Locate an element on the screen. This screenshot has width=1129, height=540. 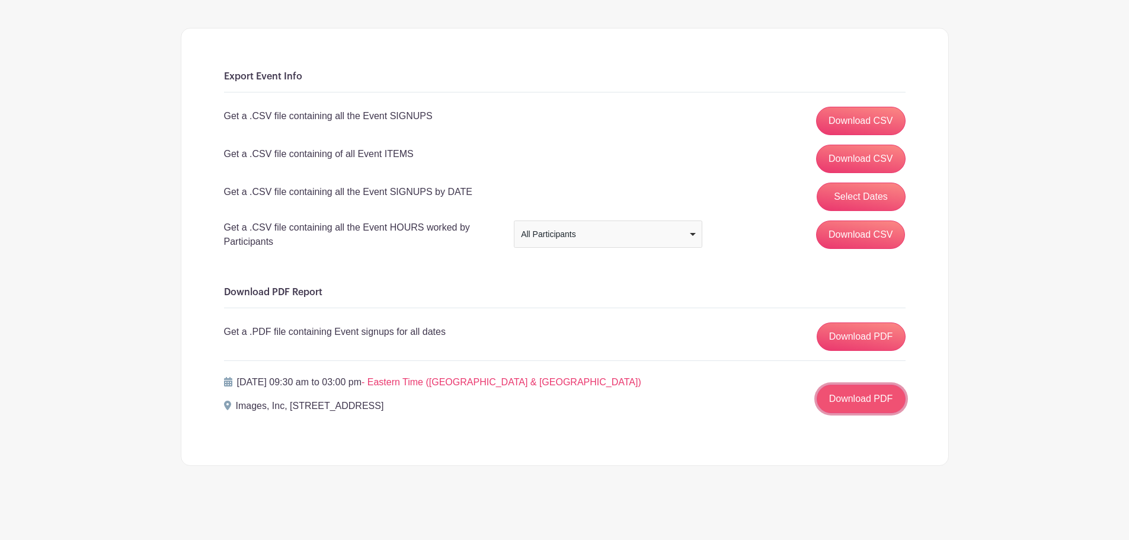
p: Get a .CSV file containing all the Event SIGNUPS by DATE is located at coordinates (348, 192).